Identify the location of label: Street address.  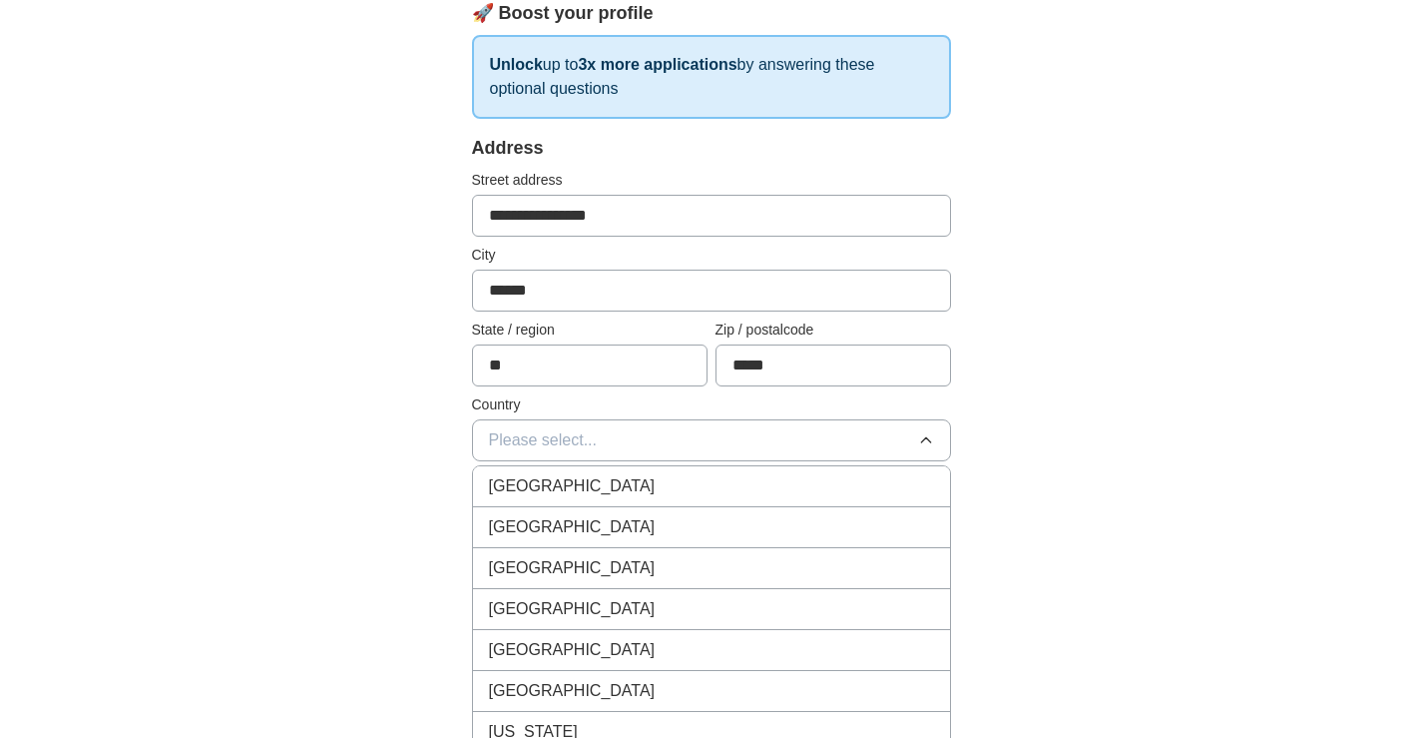
(712, 180).